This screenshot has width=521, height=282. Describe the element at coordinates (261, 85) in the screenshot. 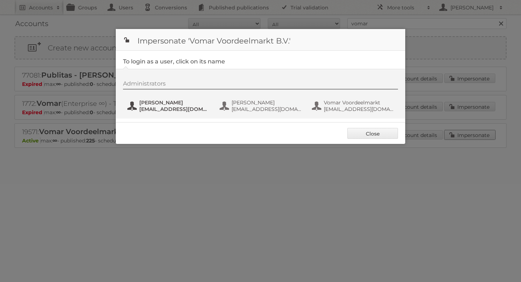

I see `div: Administrators` at that location.